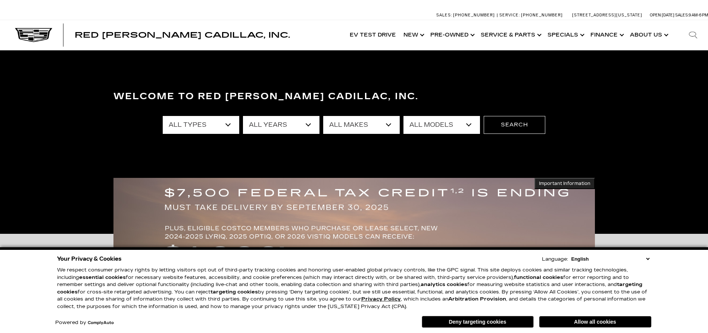  Describe the element at coordinates (381, 299) in the screenshot. I see `u: Privacy Policy` at that location.